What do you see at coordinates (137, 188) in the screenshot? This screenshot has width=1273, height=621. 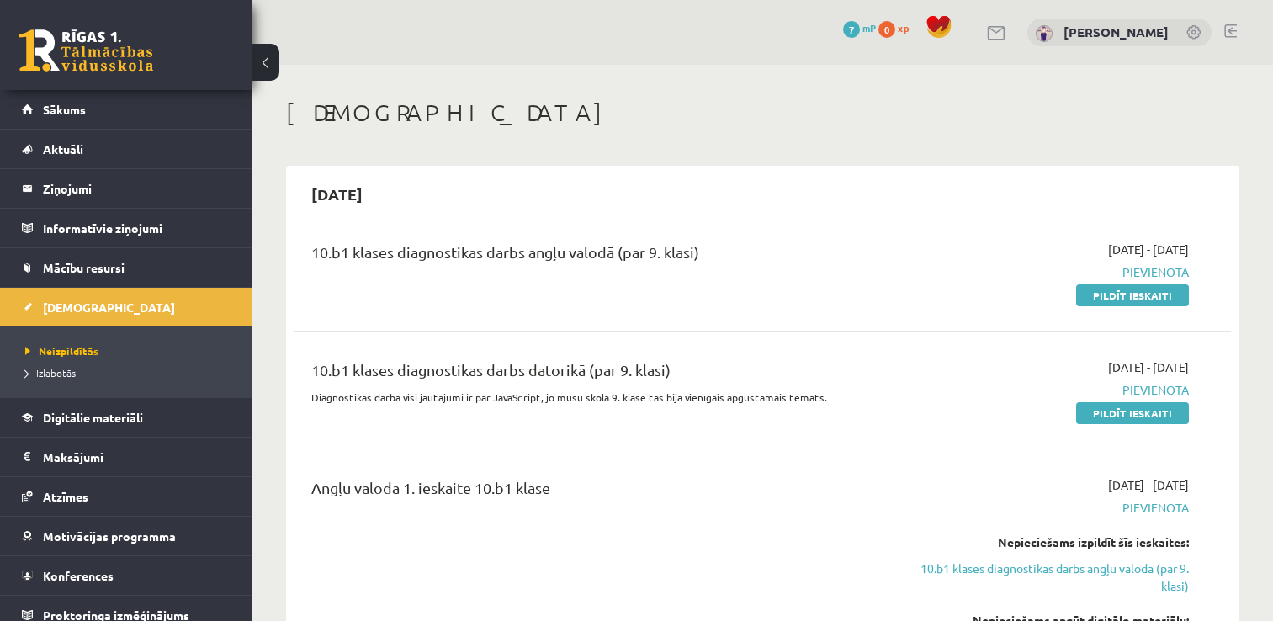 I see `legend: Ziņojumi` at bounding box center [137, 188].